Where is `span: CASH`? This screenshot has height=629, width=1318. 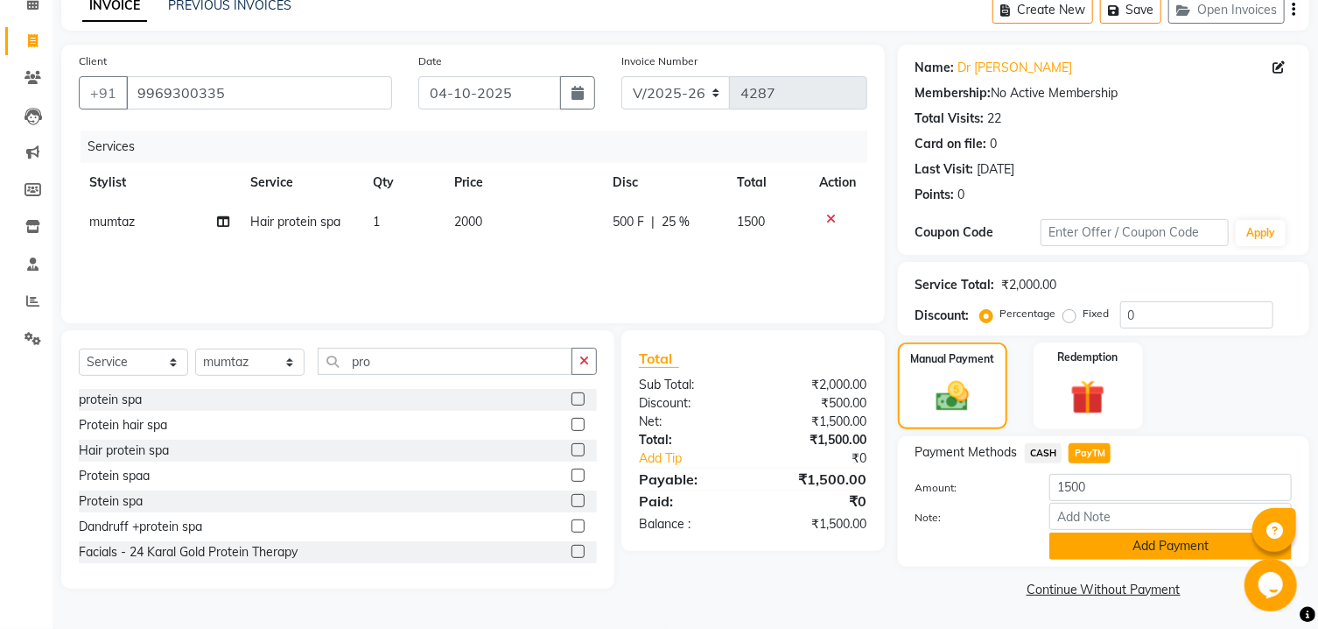 span: CASH is located at coordinates (1044, 453).